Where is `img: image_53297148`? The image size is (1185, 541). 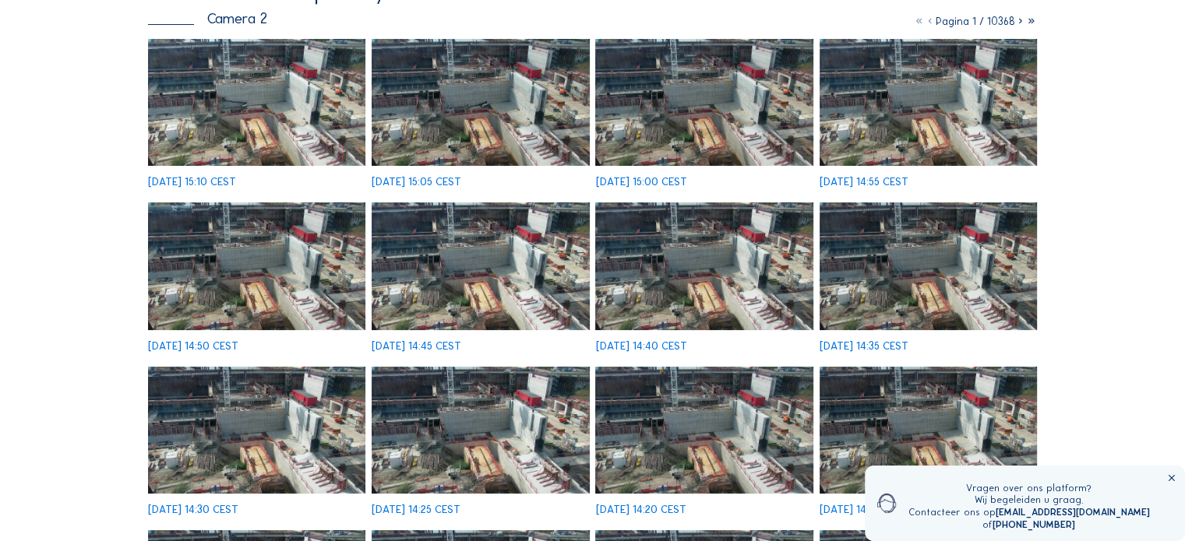 img: image_53297148 is located at coordinates (928, 103).